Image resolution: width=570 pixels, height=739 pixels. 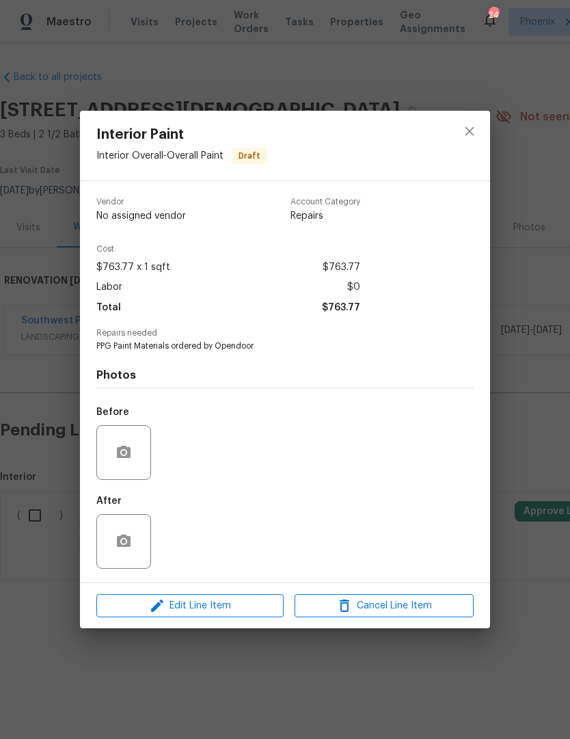 What do you see at coordinates (325, 202) in the screenshot?
I see `span: Account Category` at bounding box center [325, 202].